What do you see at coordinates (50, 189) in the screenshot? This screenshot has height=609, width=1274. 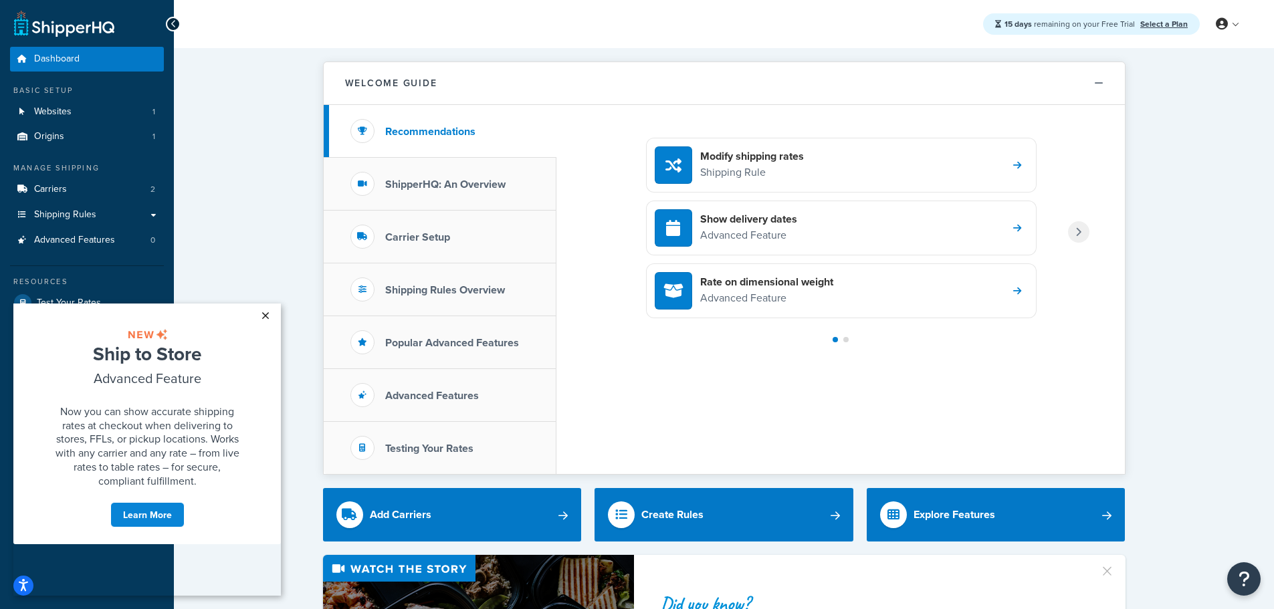 I see `span: Carriers` at bounding box center [50, 189].